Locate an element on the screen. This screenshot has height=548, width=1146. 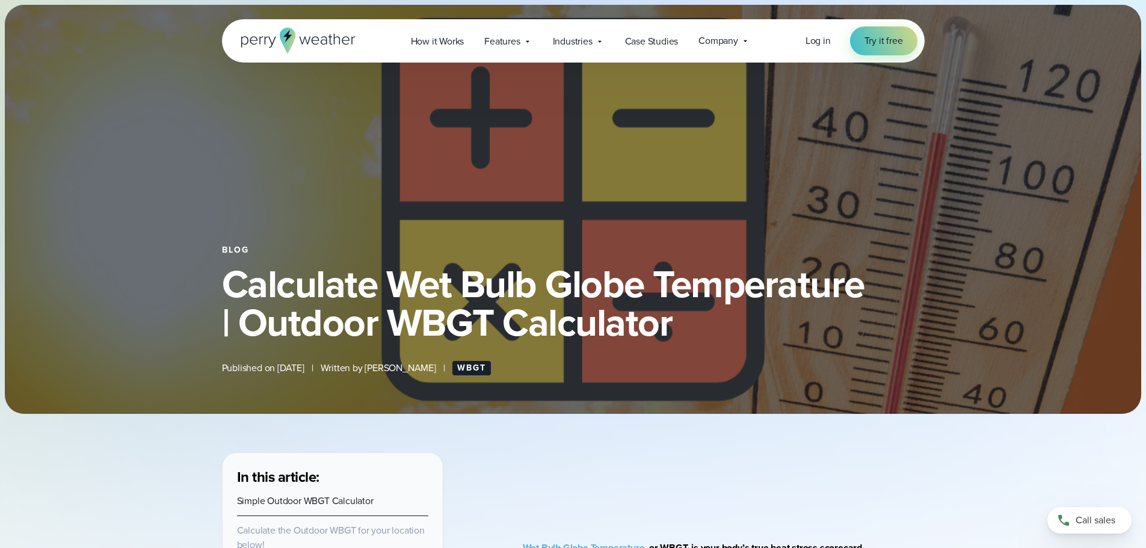
span: Call sales is located at coordinates (1095, 520).